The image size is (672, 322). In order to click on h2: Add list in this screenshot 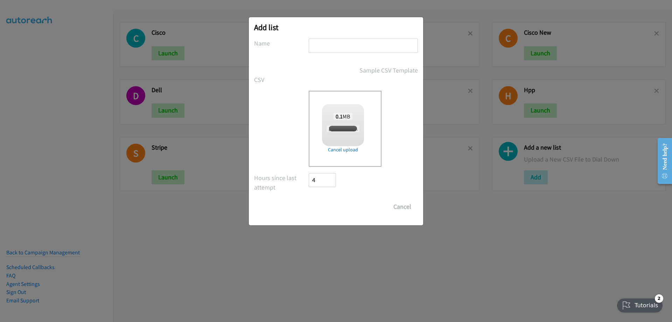, I will do `click(336, 27)`.